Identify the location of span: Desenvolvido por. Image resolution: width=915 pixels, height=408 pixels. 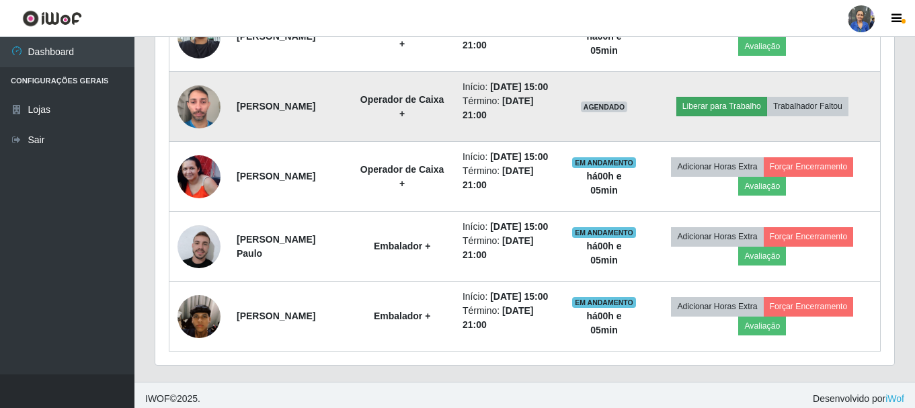
(859, 399).